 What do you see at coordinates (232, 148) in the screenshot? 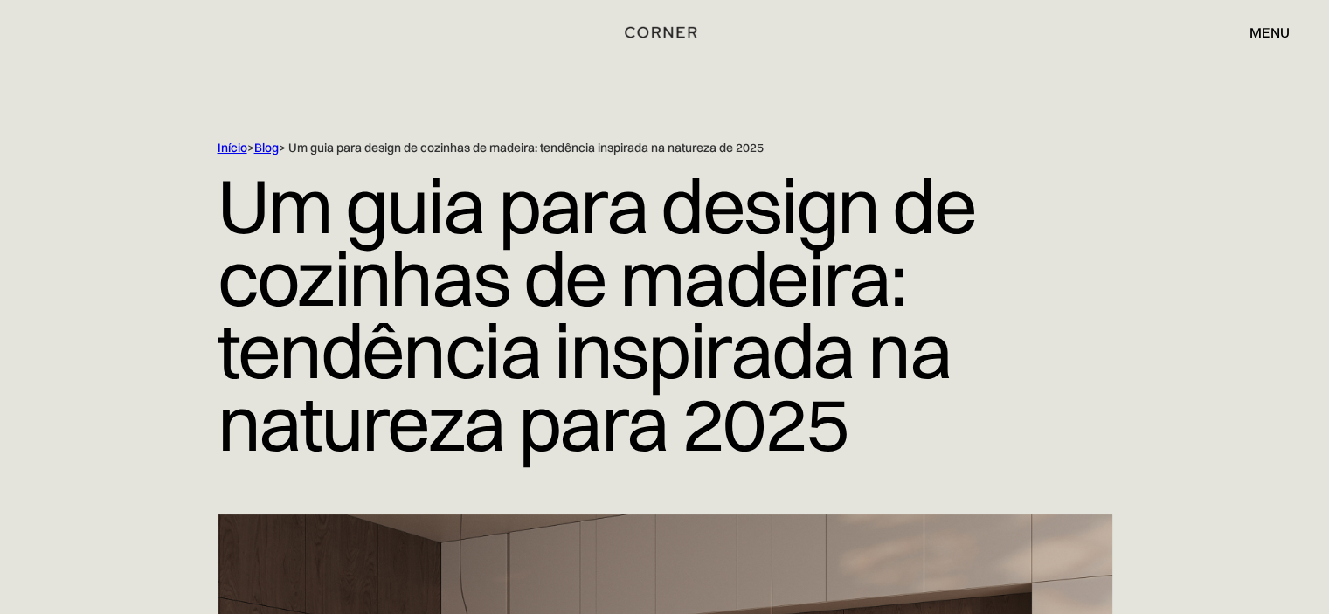
I see `font: Início` at bounding box center [232, 148].